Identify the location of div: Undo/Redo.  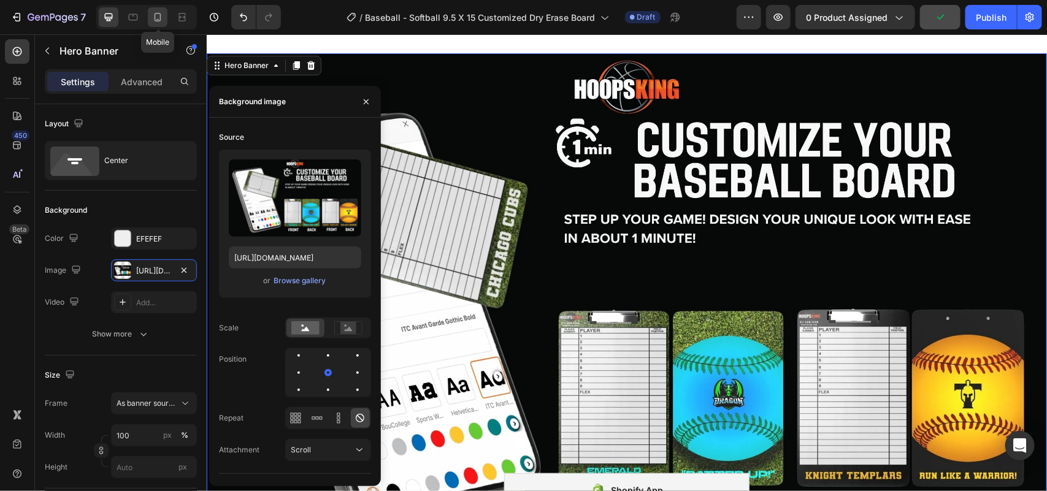
(256, 17).